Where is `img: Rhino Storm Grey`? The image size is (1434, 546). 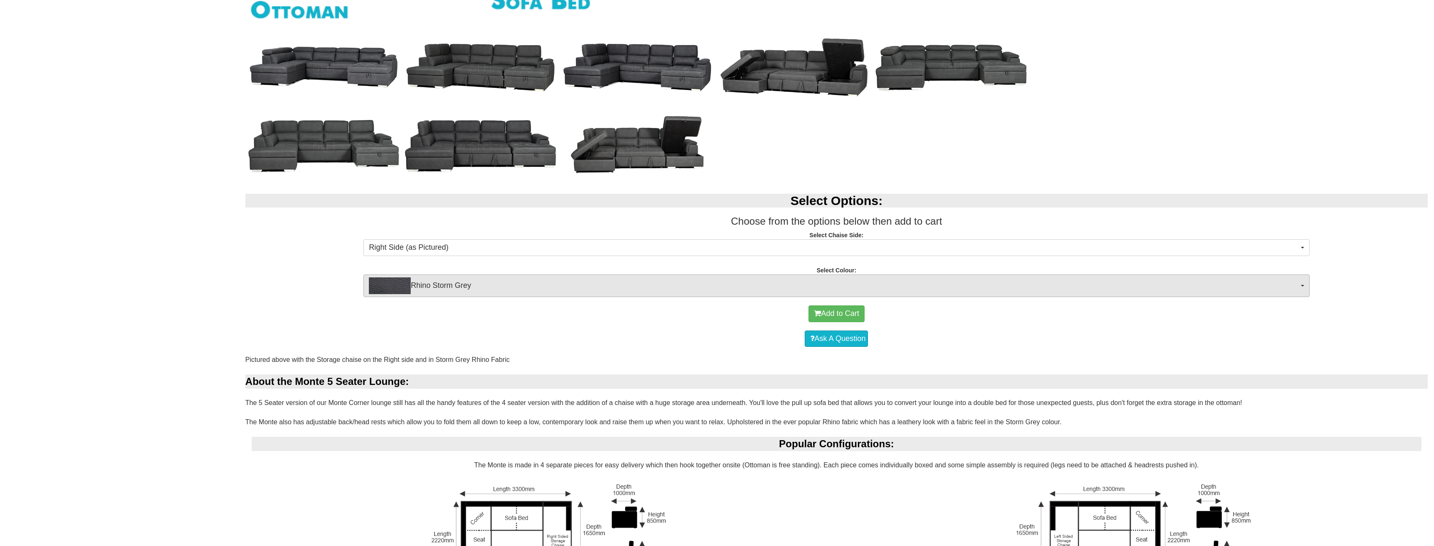
img: Rhino Storm Grey is located at coordinates (390, 286).